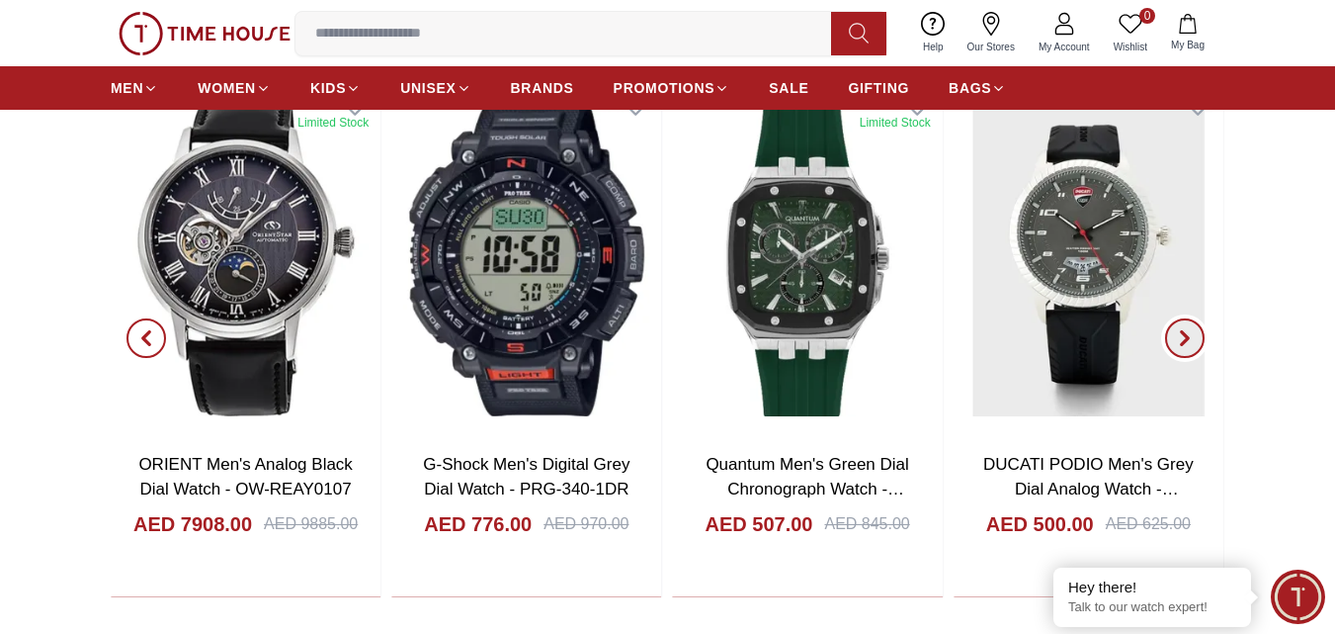 The image size is (1335, 634). What do you see at coordinates (245, 257) in the screenshot?
I see `img: ORIENT Men's Analog Black Dial Watch - OW-REAY0107` at bounding box center [245, 257].